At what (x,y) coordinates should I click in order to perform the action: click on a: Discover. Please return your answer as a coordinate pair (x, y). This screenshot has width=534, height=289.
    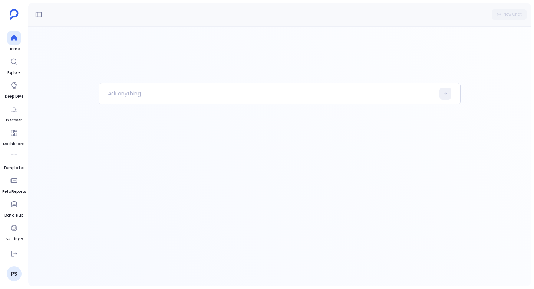
    Looking at the image, I should click on (14, 113).